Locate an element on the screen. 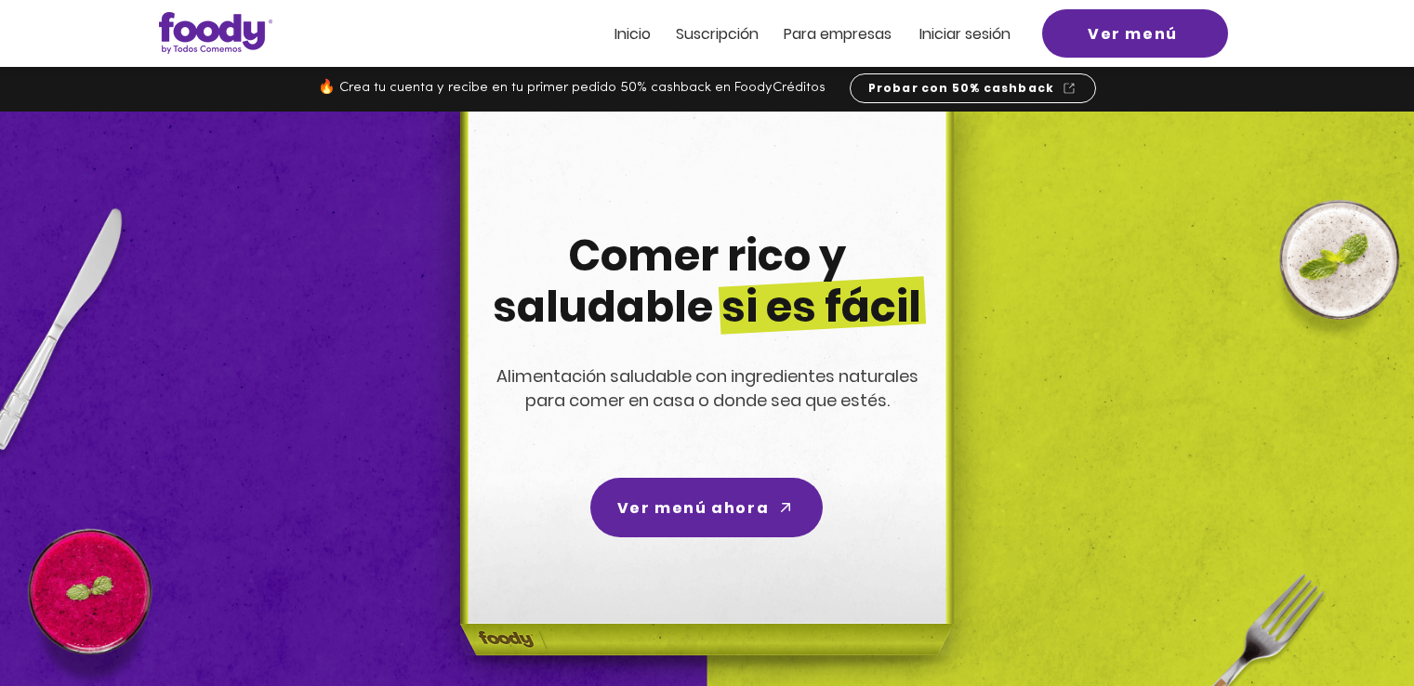  span: Inicio is located at coordinates (632, 33).